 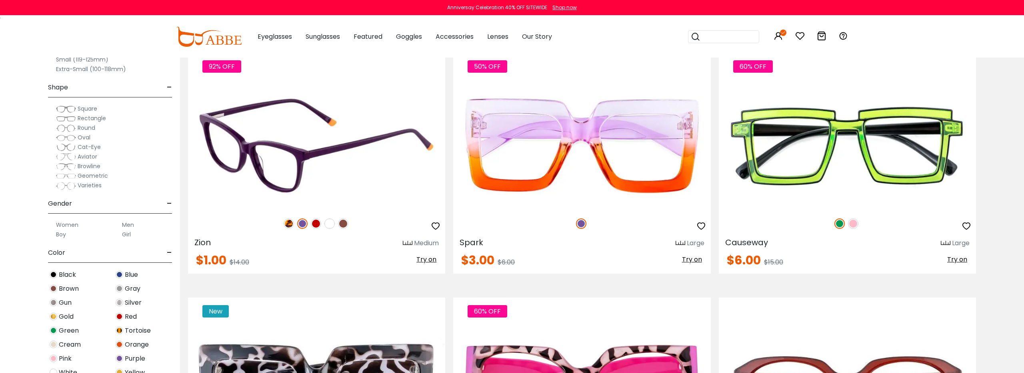 I want to click on span: Our Story, so click(x=537, y=36).